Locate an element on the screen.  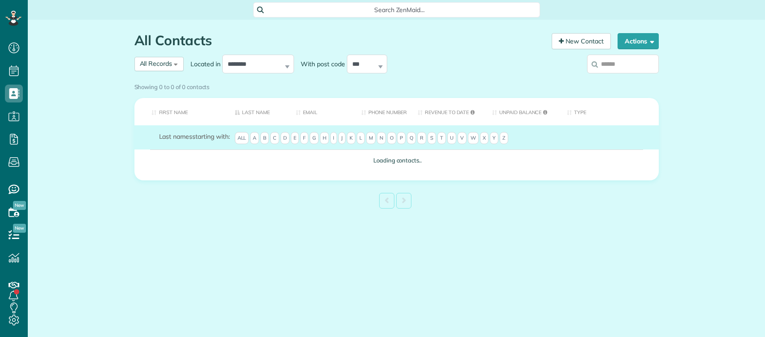
span: O is located at coordinates (391, 138).